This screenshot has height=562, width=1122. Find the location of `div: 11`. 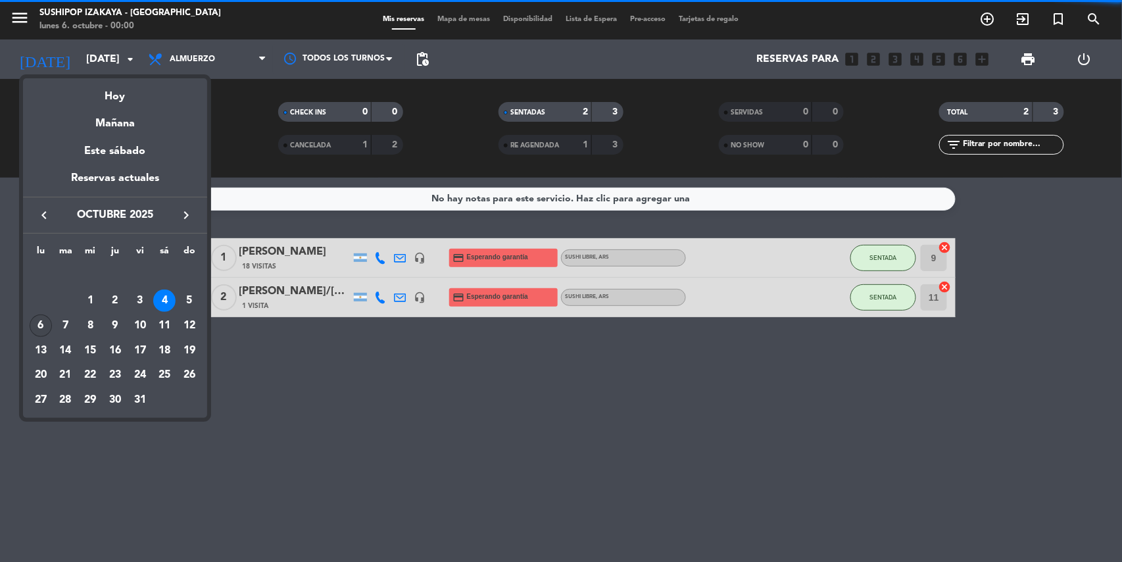

div: 11 is located at coordinates (164, 325).